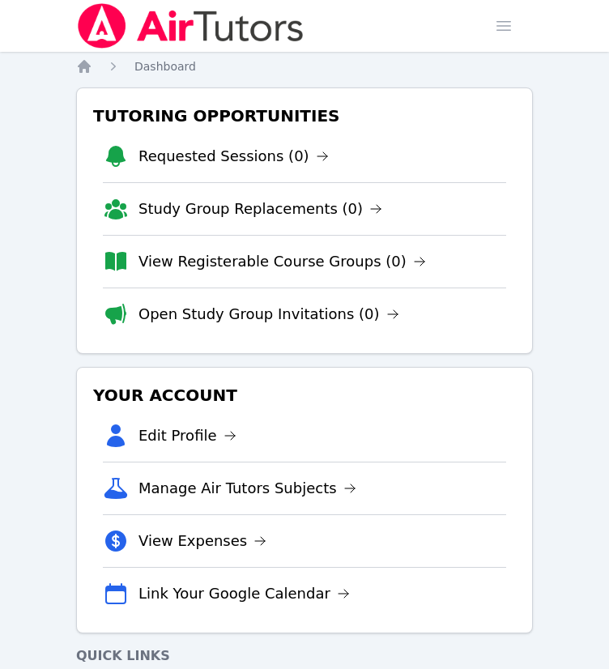  What do you see at coordinates (269, 314) in the screenshot?
I see `a: Open Study Group Invitations (0)` at bounding box center [269, 314].